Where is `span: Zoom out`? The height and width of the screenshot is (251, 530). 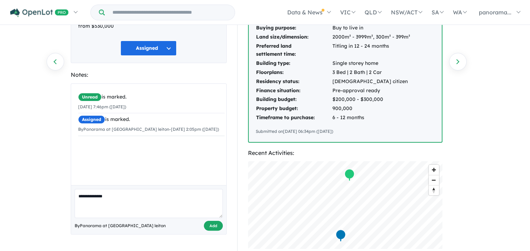
span: Zoom out is located at coordinates (433, 180).